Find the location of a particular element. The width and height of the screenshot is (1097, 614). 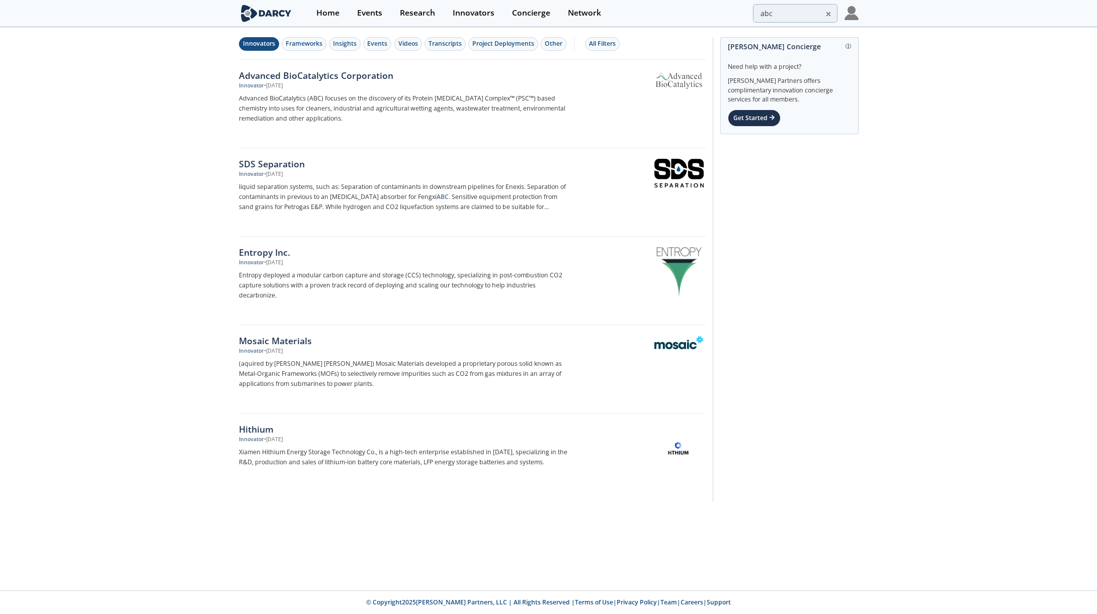

button: All Filters is located at coordinates (602, 44).